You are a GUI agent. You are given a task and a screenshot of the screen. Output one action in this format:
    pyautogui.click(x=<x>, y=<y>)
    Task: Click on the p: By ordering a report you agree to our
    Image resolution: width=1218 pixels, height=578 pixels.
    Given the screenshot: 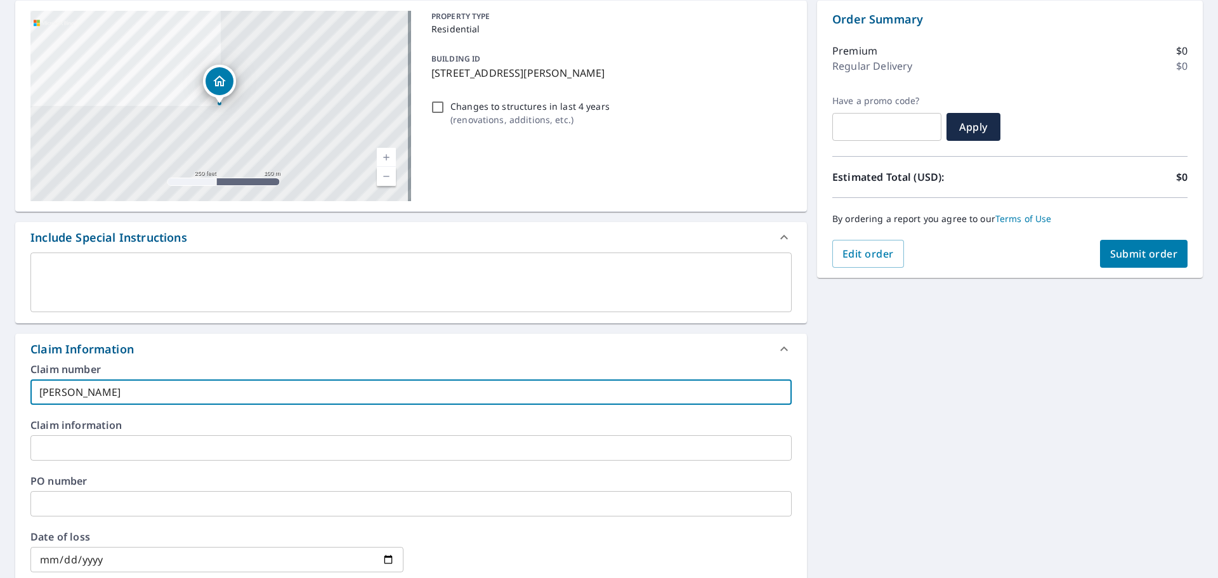 What is the action you would take?
    pyautogui.click(x=1010, y=219)
    